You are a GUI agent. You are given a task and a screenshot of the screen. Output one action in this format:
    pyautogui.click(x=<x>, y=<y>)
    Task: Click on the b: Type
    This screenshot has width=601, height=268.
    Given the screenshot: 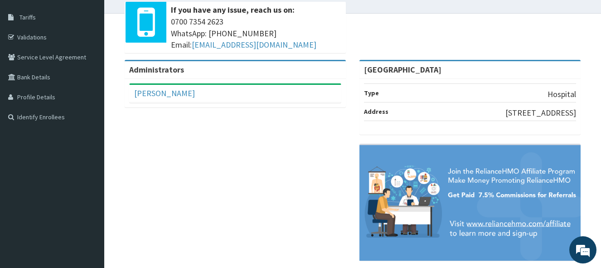 What is the action you would take?
    pyautogui.click(x=371, y=93)
    